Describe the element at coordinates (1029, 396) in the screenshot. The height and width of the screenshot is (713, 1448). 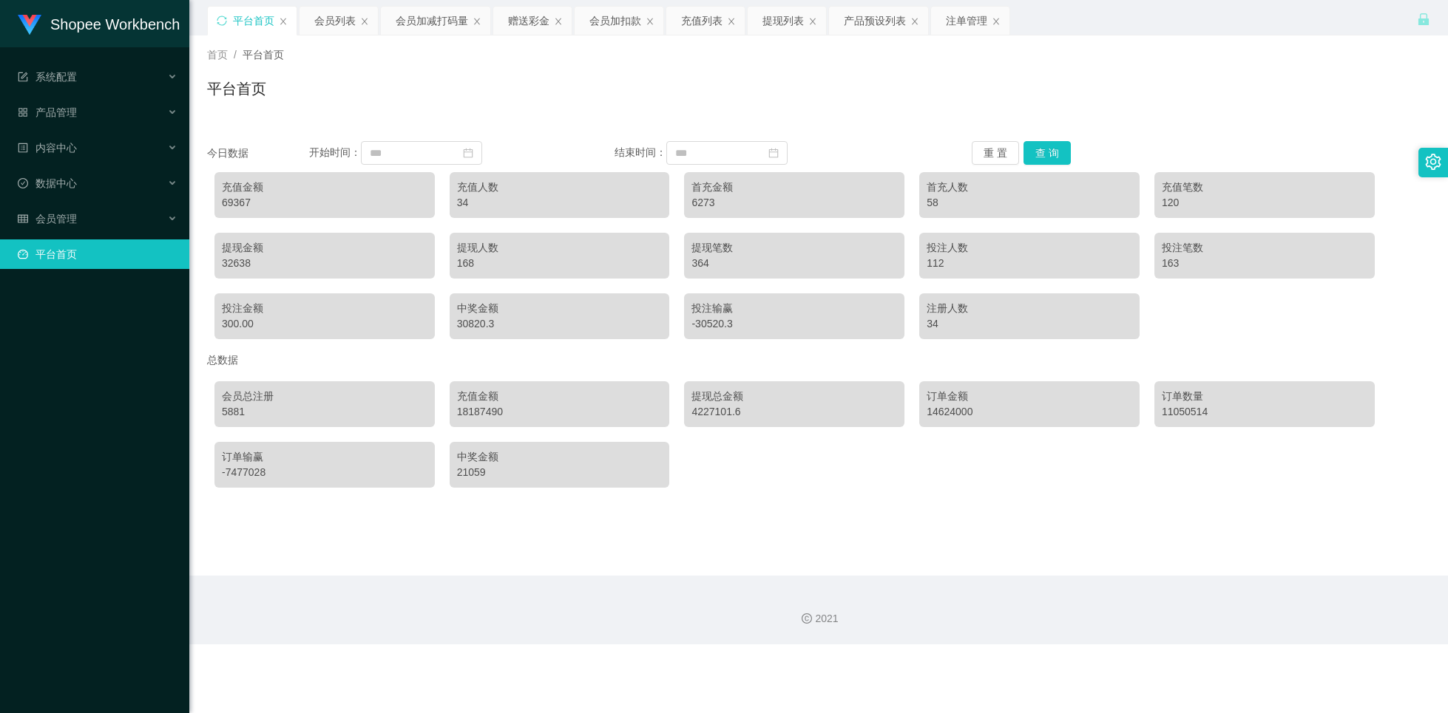
I see `div: 订单金额` at that location.